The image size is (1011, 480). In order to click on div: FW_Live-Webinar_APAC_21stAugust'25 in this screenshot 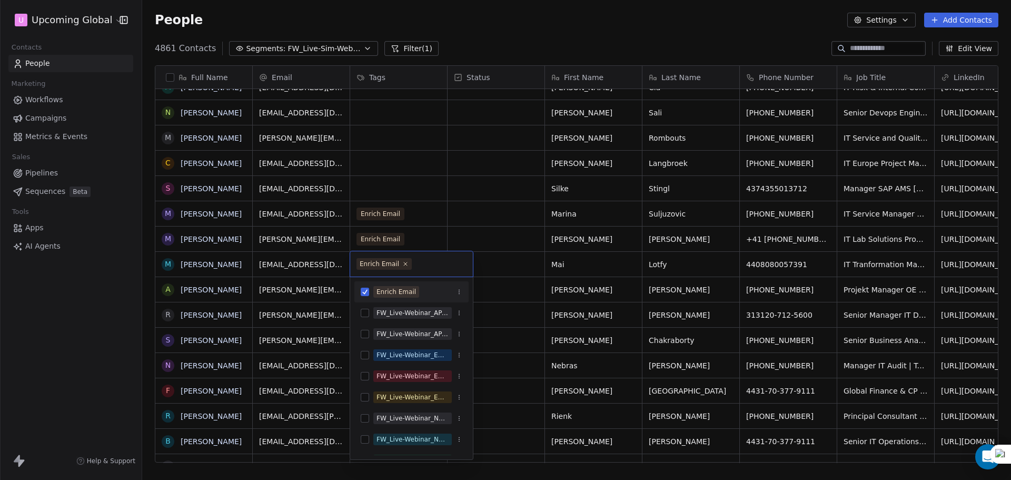, I will do `click(412, 313)`.